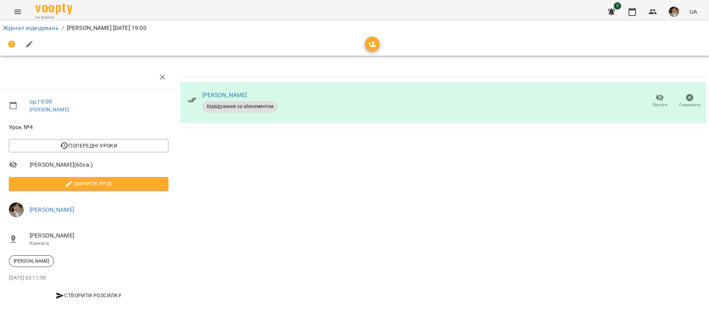  I want to click on button: Прогул, so click(659, 101).